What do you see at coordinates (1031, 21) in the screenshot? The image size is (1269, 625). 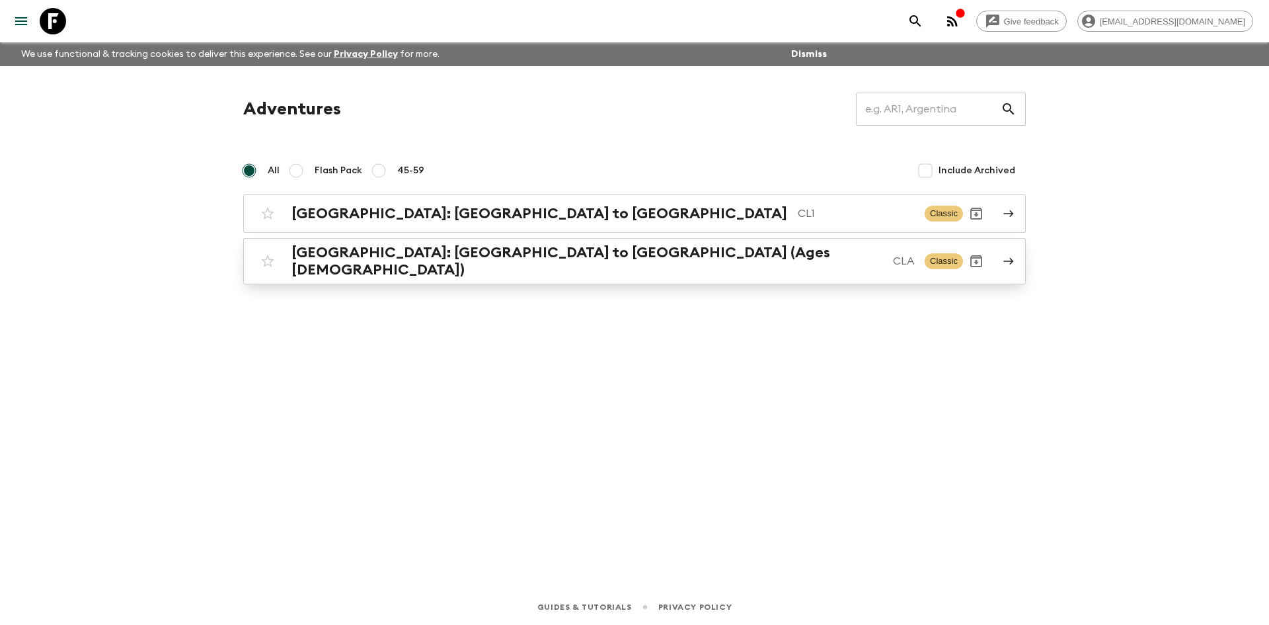 I see `span: Give feedback` at bounding box center [1031, 21].